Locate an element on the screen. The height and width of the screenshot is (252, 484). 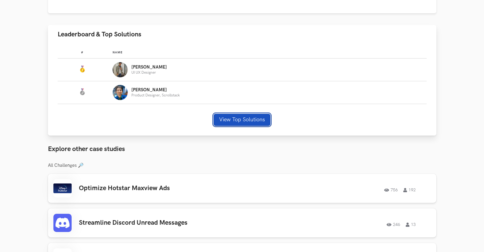
span: Leaderboard & Top Solutions is located at coordinates (100, 34).